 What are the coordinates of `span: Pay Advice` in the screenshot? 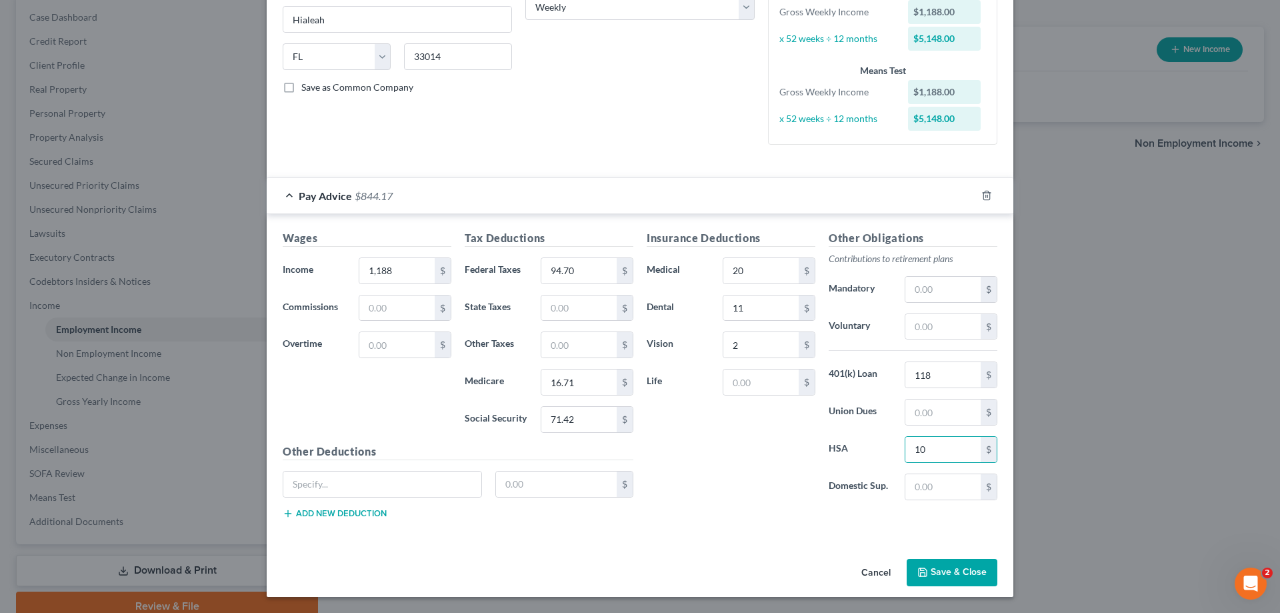 It's located at (325, 195).